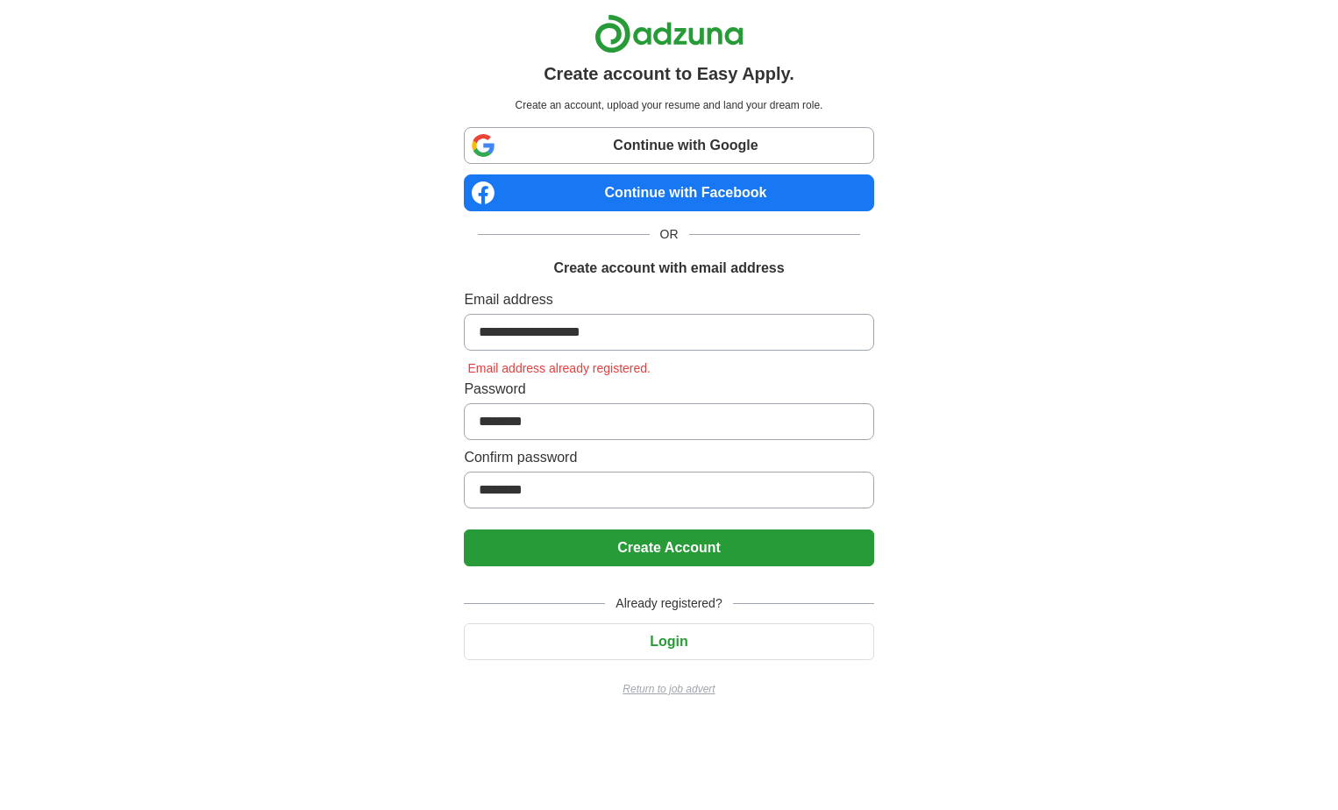 This screenshot has height=810, width=1338. Describe the element at coordinates (668, 193) in the screenshot. I see `a: Continue with Facebook` at that location.